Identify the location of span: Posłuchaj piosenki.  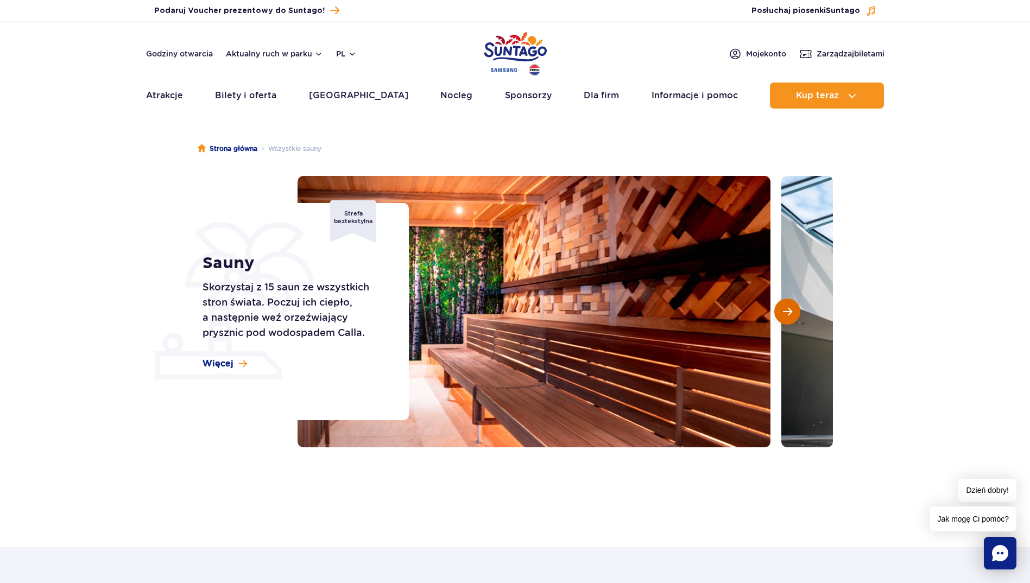
(806, 11).